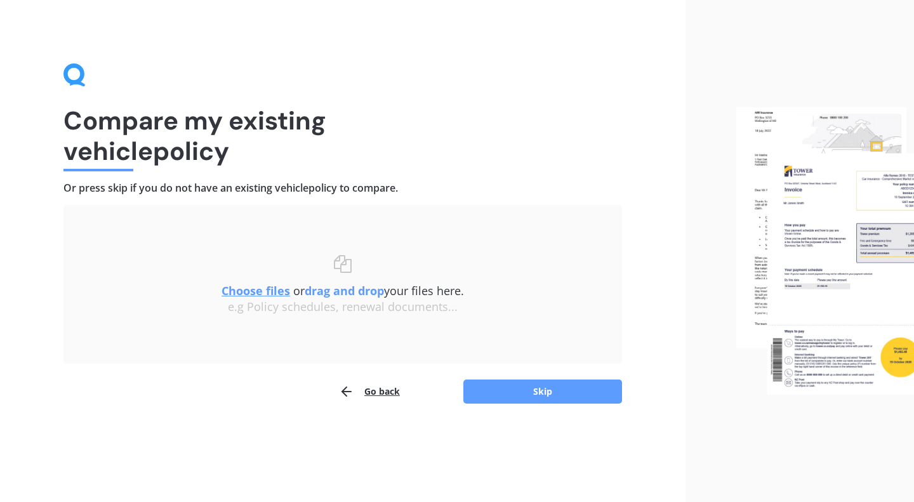  Describe the element at coordinates (543, 392) in the screenshot. I see `button: Skip` at that location.